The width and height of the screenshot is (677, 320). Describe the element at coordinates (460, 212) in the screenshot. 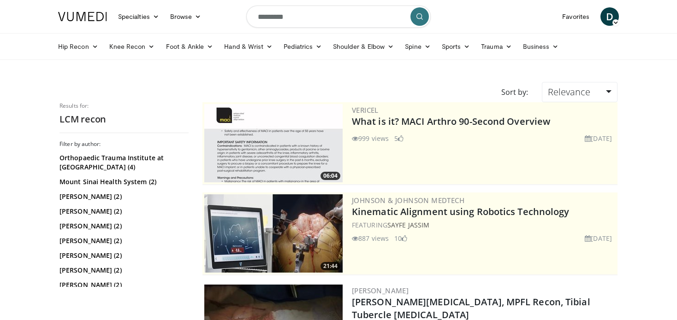

I see `a: Kinematic Alignment using Robotics Technology` at that location.